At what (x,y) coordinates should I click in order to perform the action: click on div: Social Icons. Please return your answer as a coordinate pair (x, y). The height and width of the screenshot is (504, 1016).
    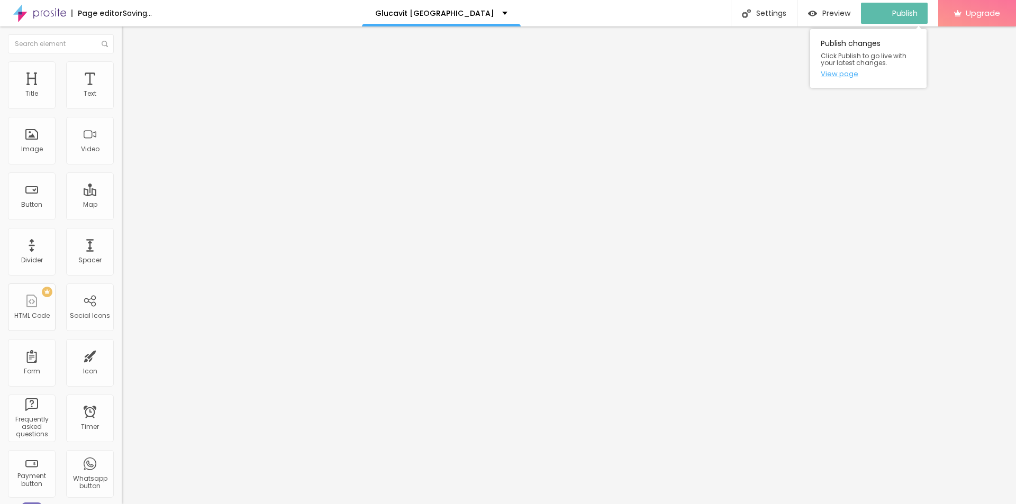
    Looking at the image, I should click on (90, 316).